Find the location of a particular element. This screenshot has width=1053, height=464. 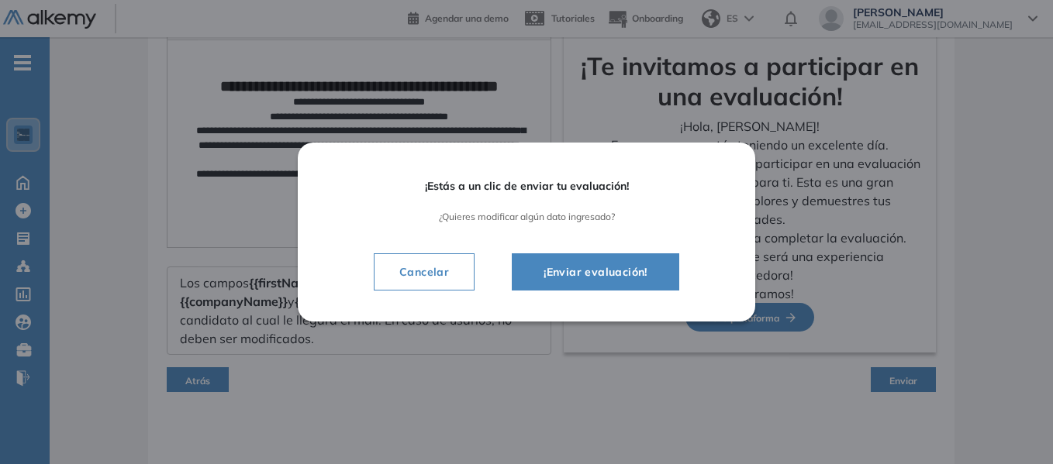

span: ¿Quieres modificar algún dato ingresado? is located at coordinates (526, 217).